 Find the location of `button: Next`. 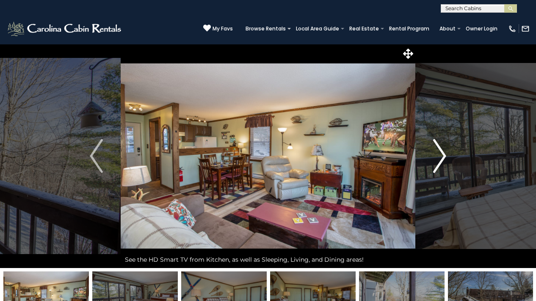

button: Next is located at coordinates (439, 156).